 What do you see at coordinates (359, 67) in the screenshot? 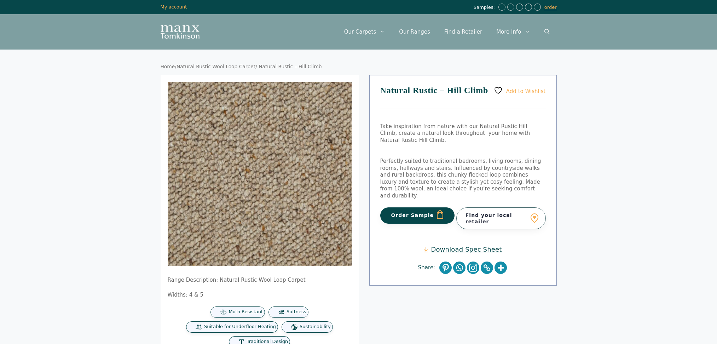
I see `nav: Breadcrumb` at bounding box center [359, 67].